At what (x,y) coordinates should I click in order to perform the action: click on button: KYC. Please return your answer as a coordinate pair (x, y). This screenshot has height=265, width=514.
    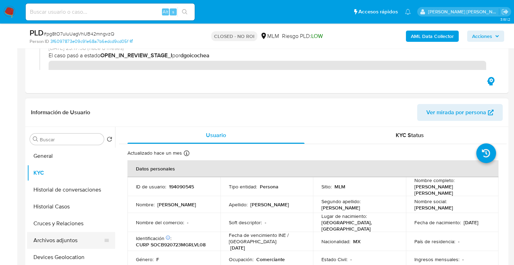
    Looking at the image, I should click on (71, 173).